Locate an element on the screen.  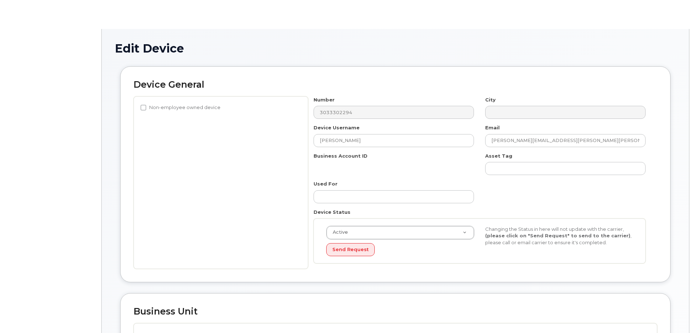
input: Non-employee owned device is located at coordinates (143, 108).